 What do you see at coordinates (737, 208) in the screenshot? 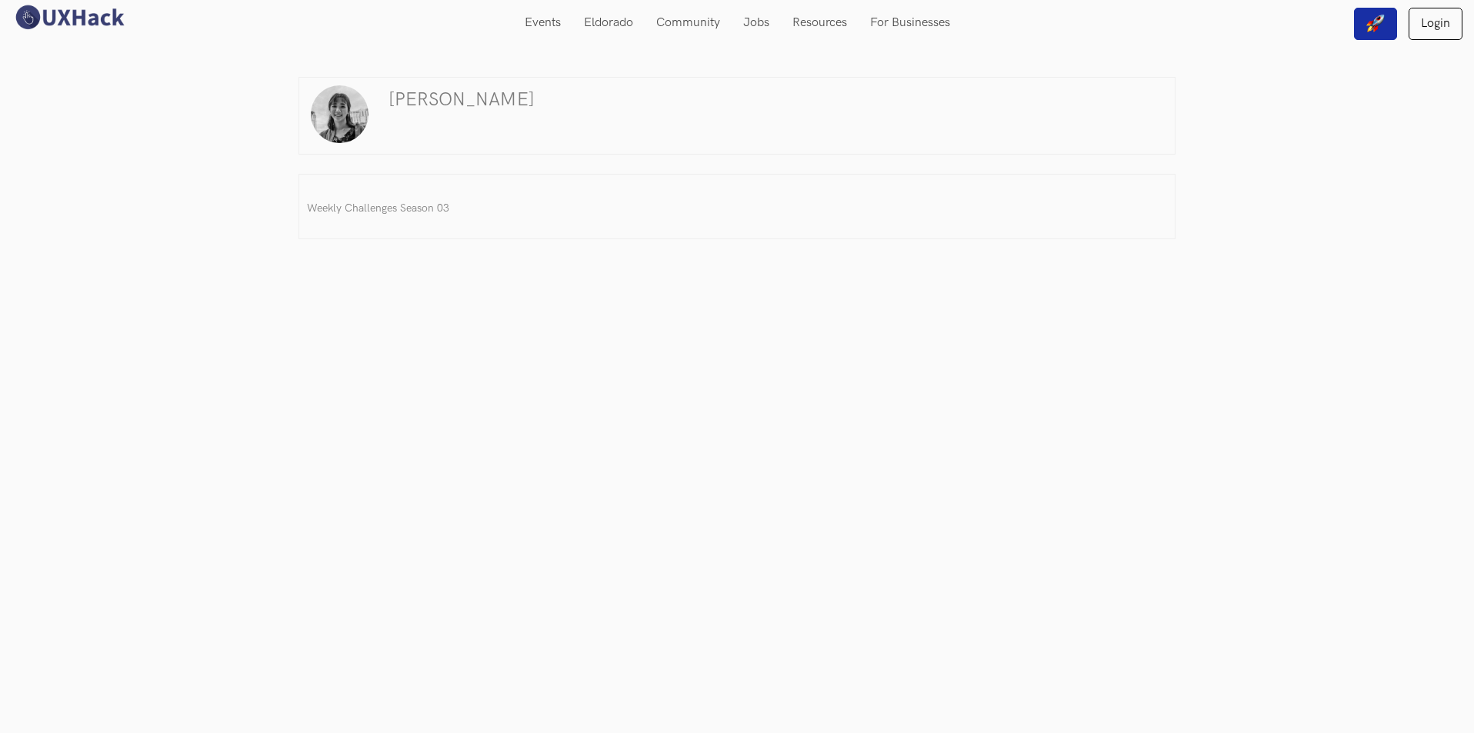
I see `h3: Weekly Challenges Season 03` at bounding box center [737, 208].